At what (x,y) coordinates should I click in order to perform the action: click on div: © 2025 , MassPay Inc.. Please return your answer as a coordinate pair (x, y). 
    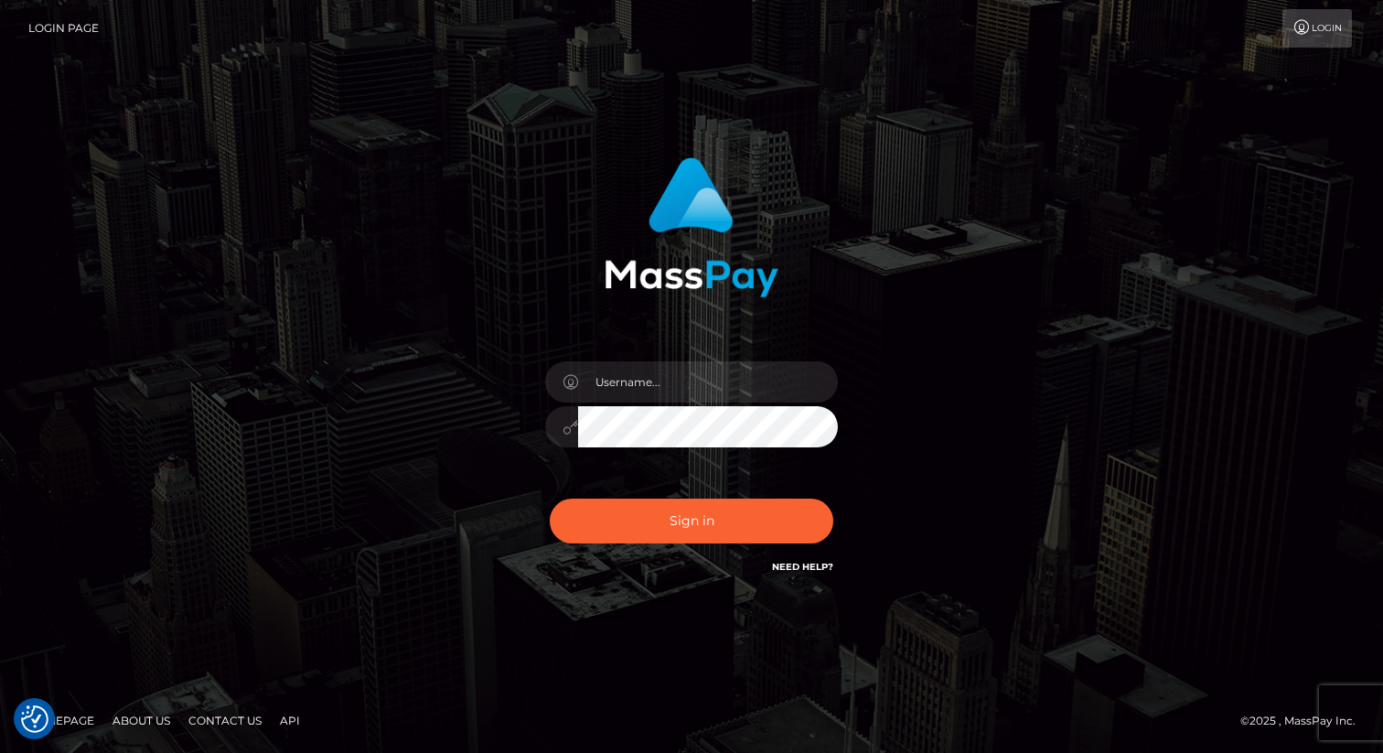
    Looking at the image, I should click on (1304, 721).